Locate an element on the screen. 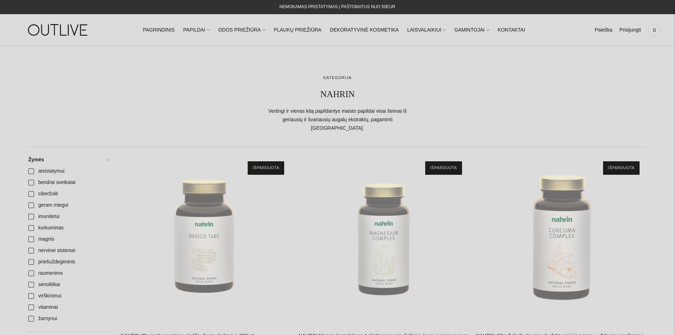  a: GAMINTOJAI is located at coordinates (472, 30).